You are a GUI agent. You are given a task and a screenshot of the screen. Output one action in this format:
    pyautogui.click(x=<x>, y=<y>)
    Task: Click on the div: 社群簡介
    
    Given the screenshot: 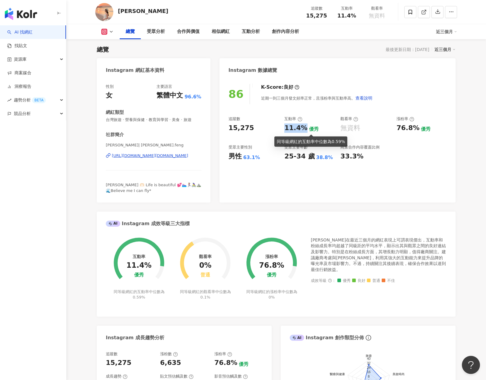 What is the action you would take?
    pyautogui.click(x=115, y=135)
    